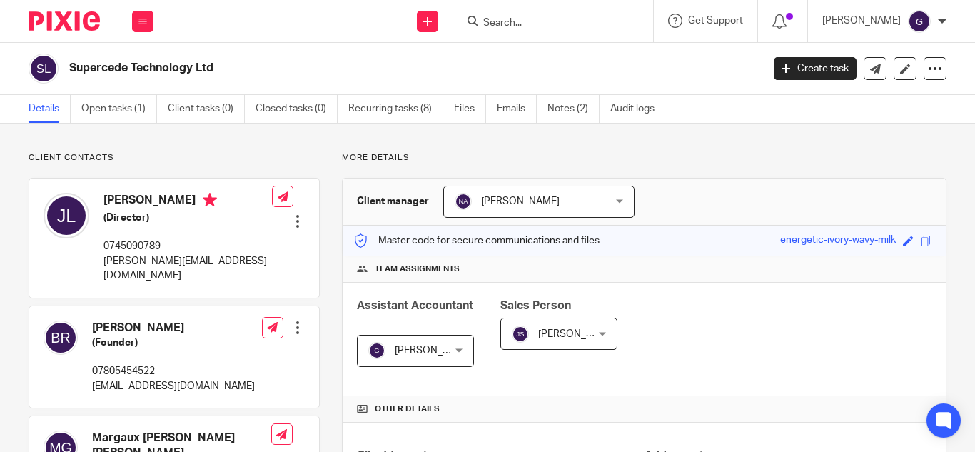  What do you see at coordinates (173, 342) in the screenshot?
I see `h5: (Founder)` at bounding box center [173, 342].